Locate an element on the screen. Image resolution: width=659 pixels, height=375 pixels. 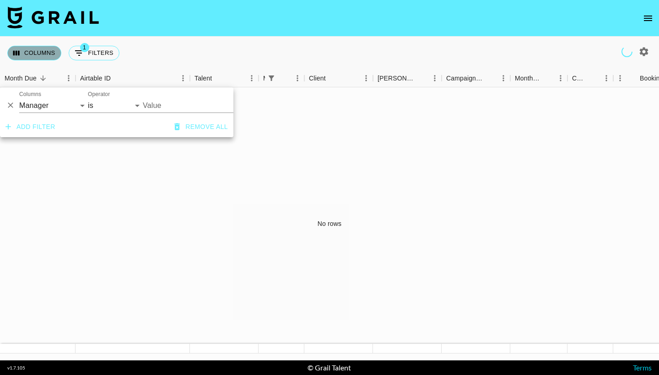
button: Delete is located at coordinates (11, 105).